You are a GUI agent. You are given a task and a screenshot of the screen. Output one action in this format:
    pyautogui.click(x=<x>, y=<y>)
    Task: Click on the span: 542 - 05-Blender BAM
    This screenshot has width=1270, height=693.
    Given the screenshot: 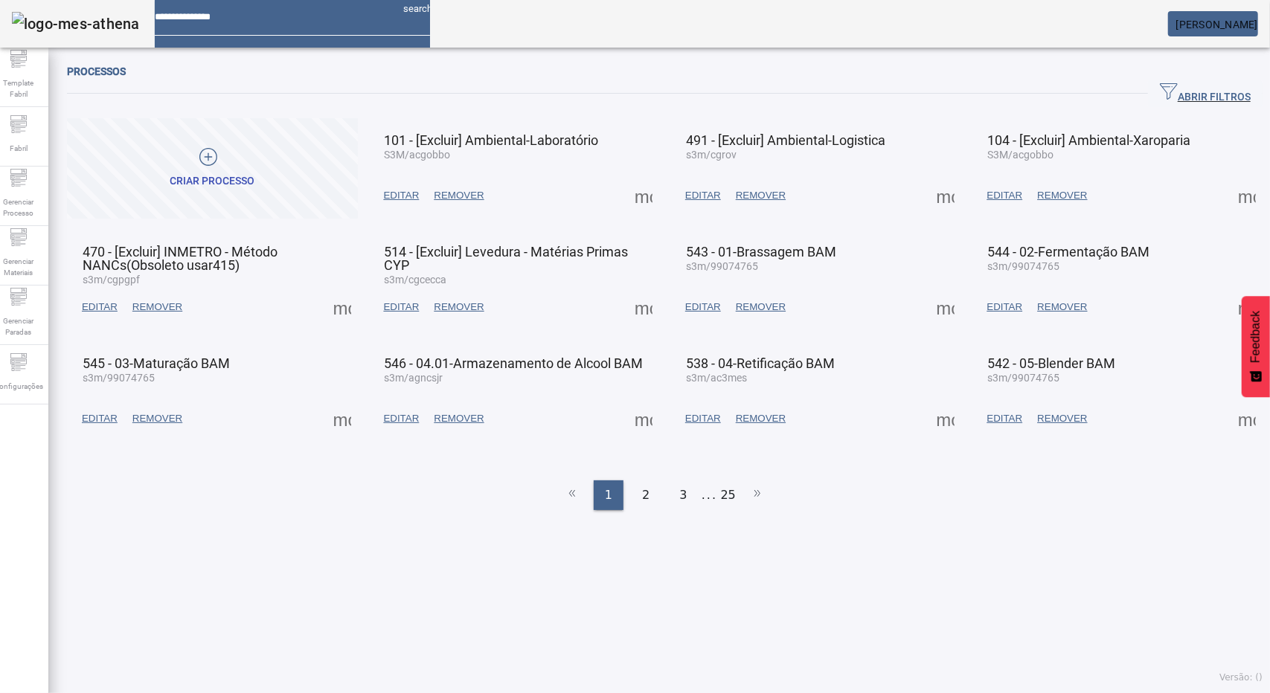 What is the action you would take?
    pyautogui.click(x=1052, y=363)
    